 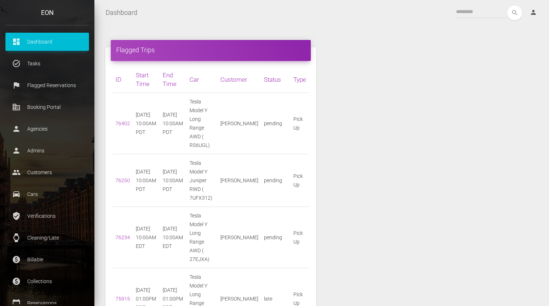 I want to click on td: Tesla Model Y Long Range AWD ( R56UGL), so click(x=202, y=123).